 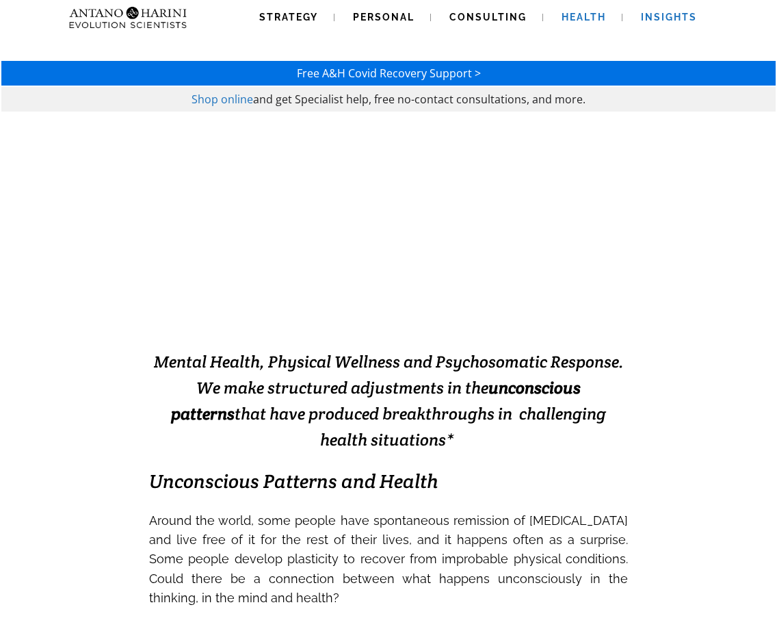 What do you see at coordinates (583, 17) in the screenshot?
I see `span: Health` at bounding box center [583, 17].